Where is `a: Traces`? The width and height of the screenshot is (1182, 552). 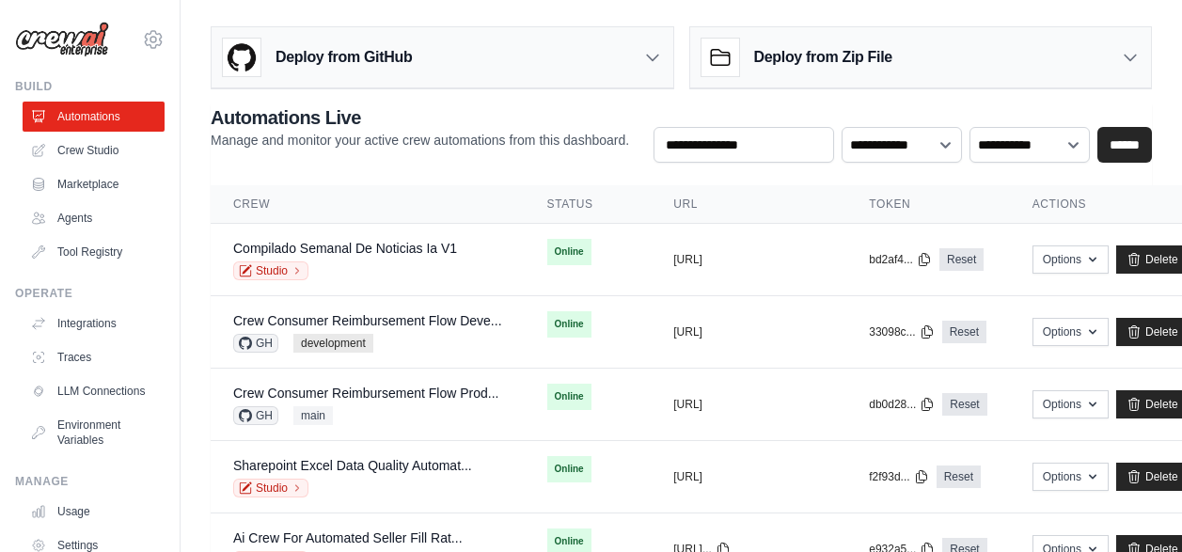
a: Traces is located at coordinates (93, 357).